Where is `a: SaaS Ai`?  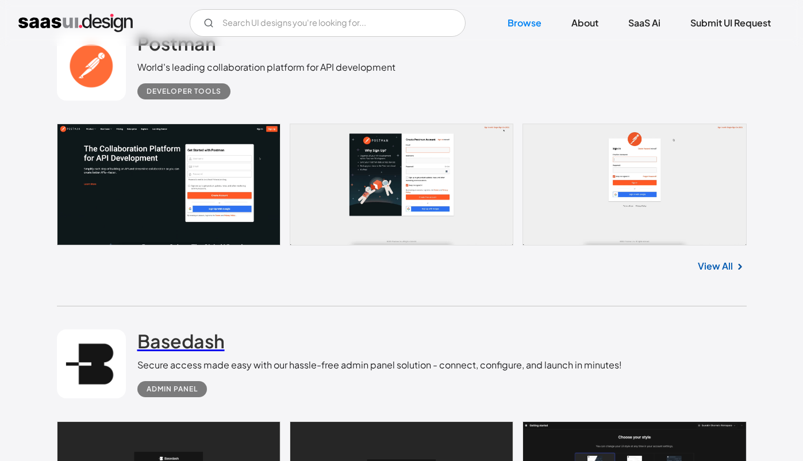
a: SaaS Ai is located at coordinates (645, 23).